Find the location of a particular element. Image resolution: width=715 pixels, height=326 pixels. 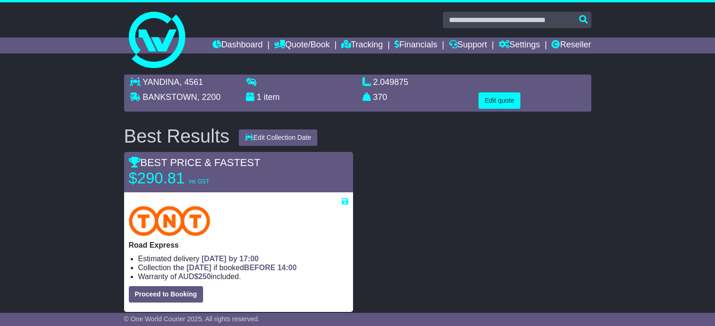

span: if booked is located at coordinates (234, 268).